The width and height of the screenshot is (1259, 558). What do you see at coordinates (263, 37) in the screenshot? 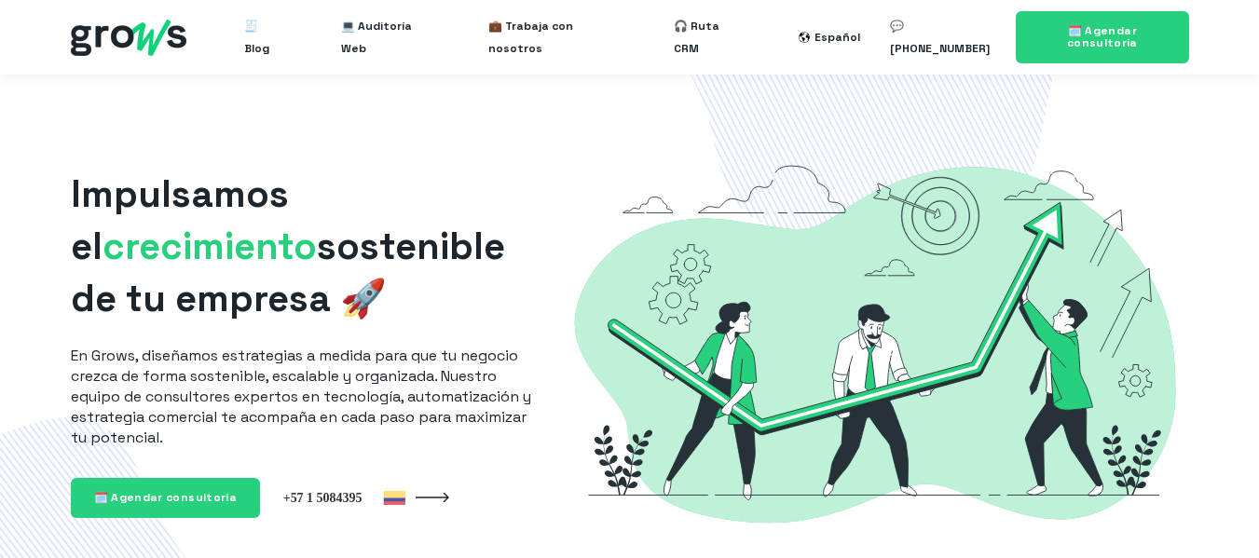
I see `span: 🧾 Blog` at bounding box center [263, 37].